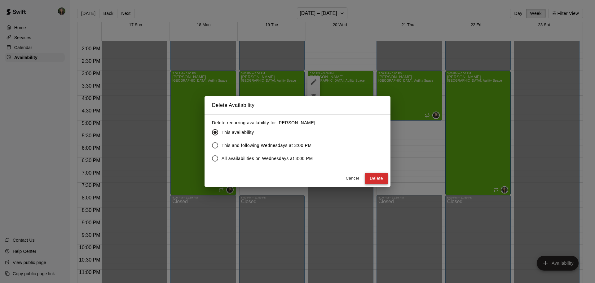 The image size is (595, 283). What do you see at coordinates (353, 178) in the screenshot?
I see `button: Cancel` at bounding box center [353, 178].